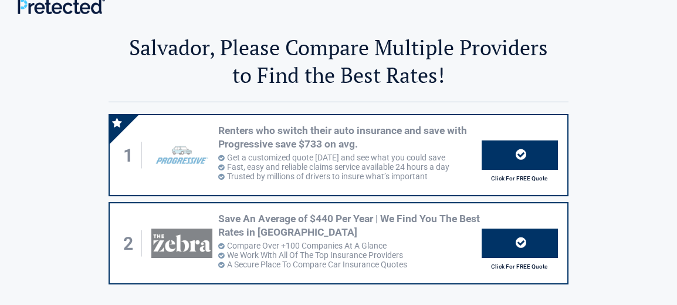 The width and height of the screenshot is (677, 305). What do you see at coordinates (350, 255) in the screenshot?
I see `li: We Work With All Of The Top Insurance Providers` at bounding box center [350, 255].